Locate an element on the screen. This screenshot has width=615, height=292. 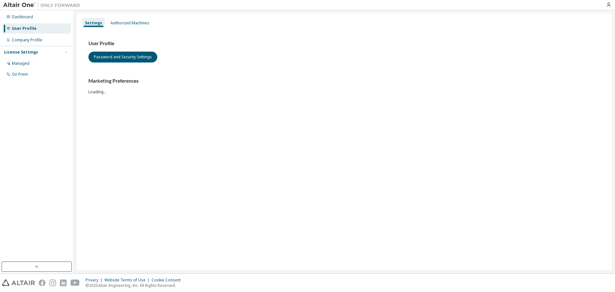
img: instagram.svg is located at coordinates (53, 283).